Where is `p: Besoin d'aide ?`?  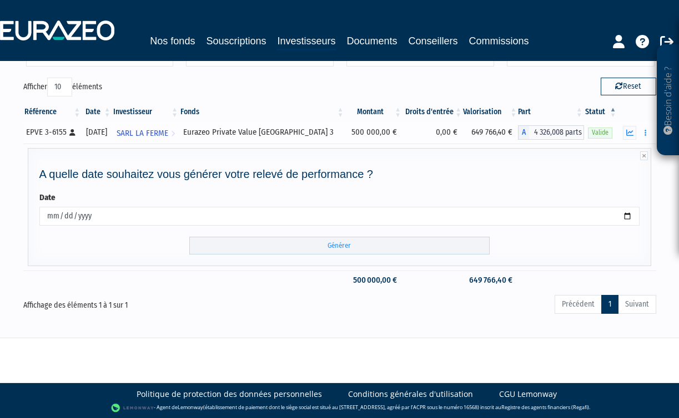
p: Besoin d'aide ? is located at coordinates (667, 100).